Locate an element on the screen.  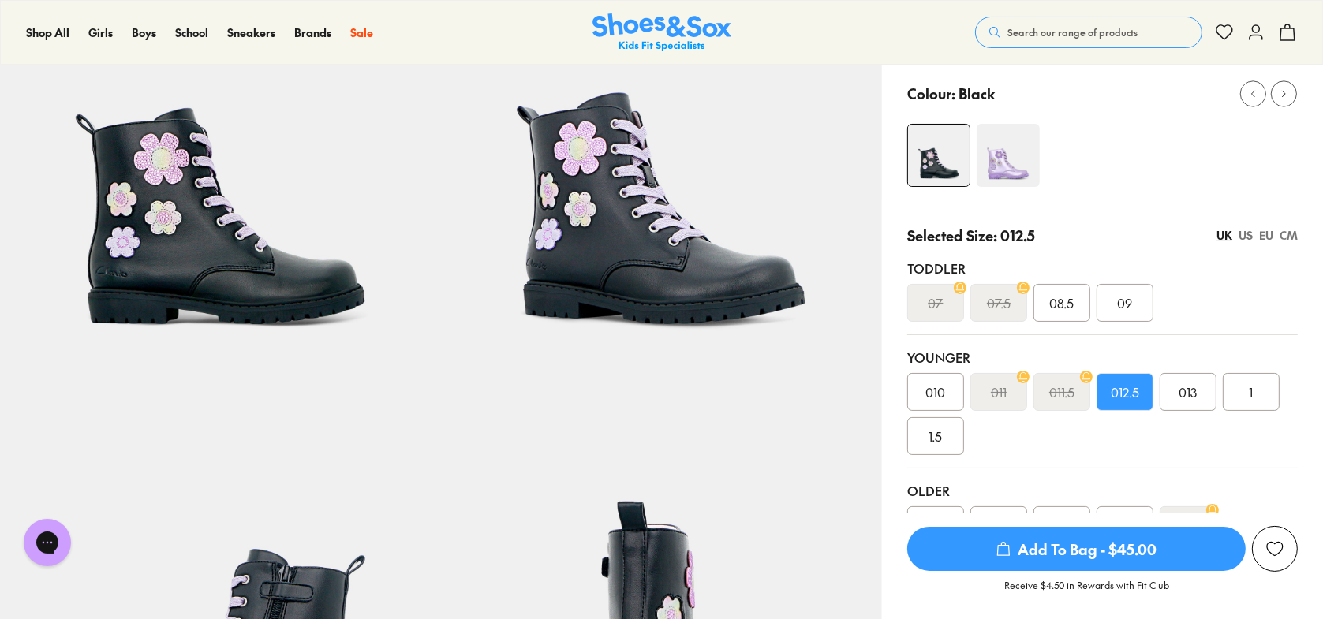
button: Add to Wishlist is located at coordinates (1275, 549).